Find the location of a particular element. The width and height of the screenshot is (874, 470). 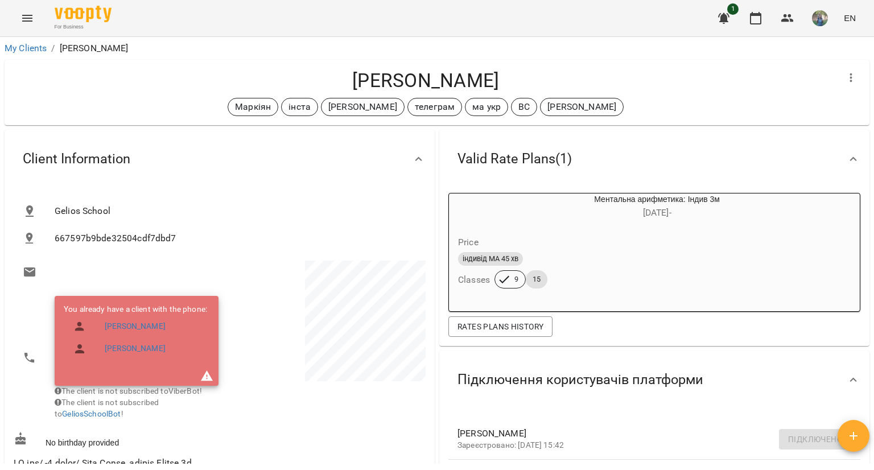

ul: You already have a client with the phone: is located at coordinates (135, 334).